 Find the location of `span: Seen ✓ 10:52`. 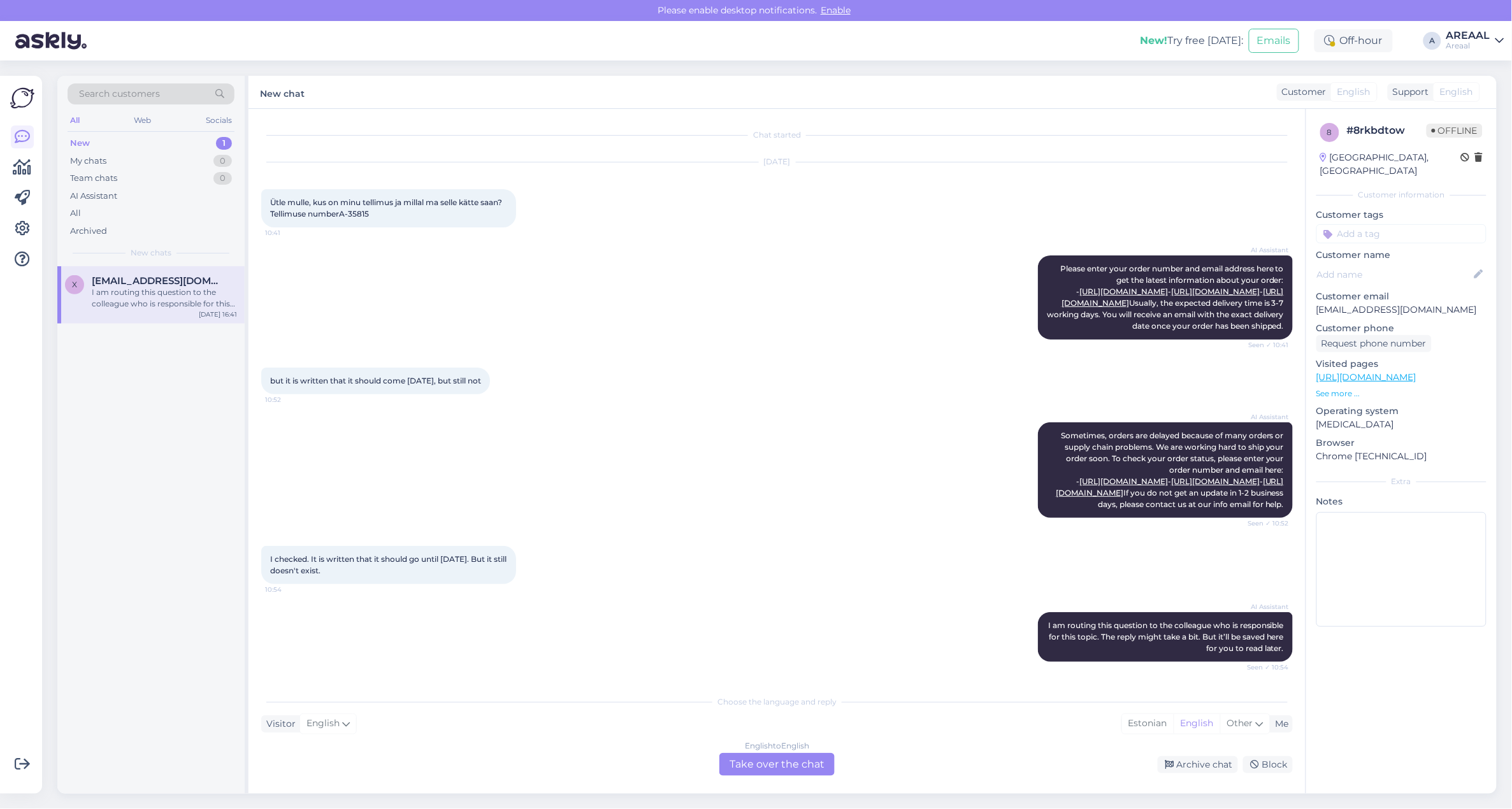

span: Seen ✓ 10:52 is located at coordinates (1265, 523).